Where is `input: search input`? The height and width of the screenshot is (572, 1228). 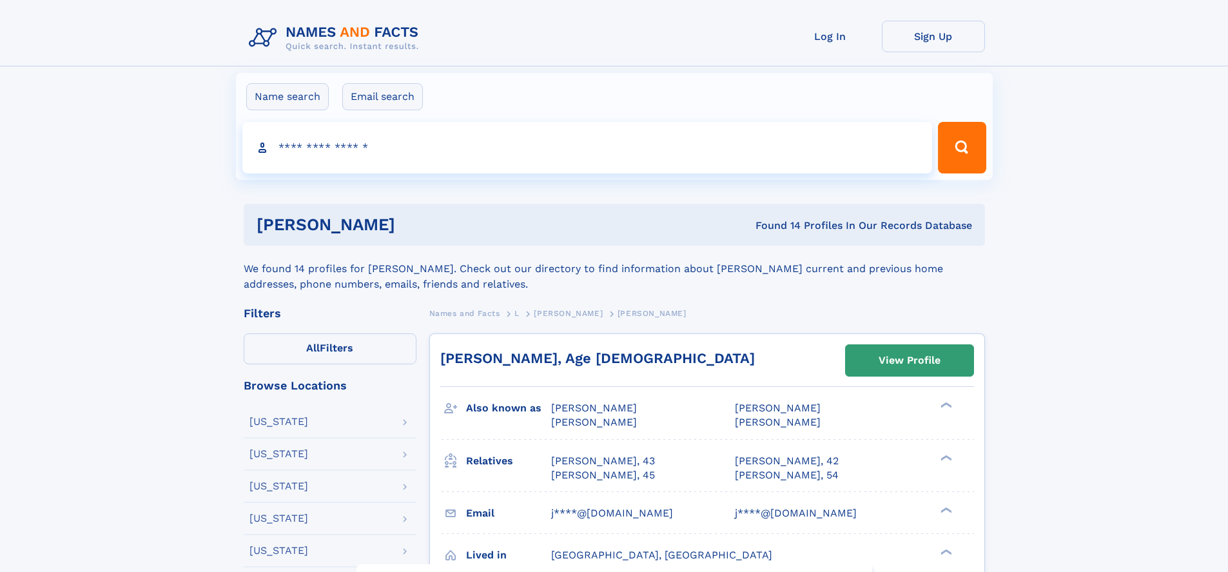
input: search input is located at coordinates (587, 148).